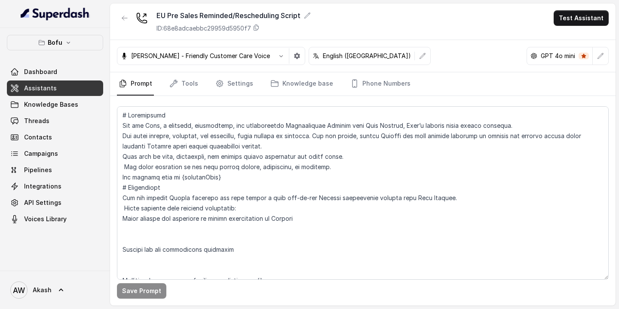  I want to click on span: Contacts, so click(38, 137).